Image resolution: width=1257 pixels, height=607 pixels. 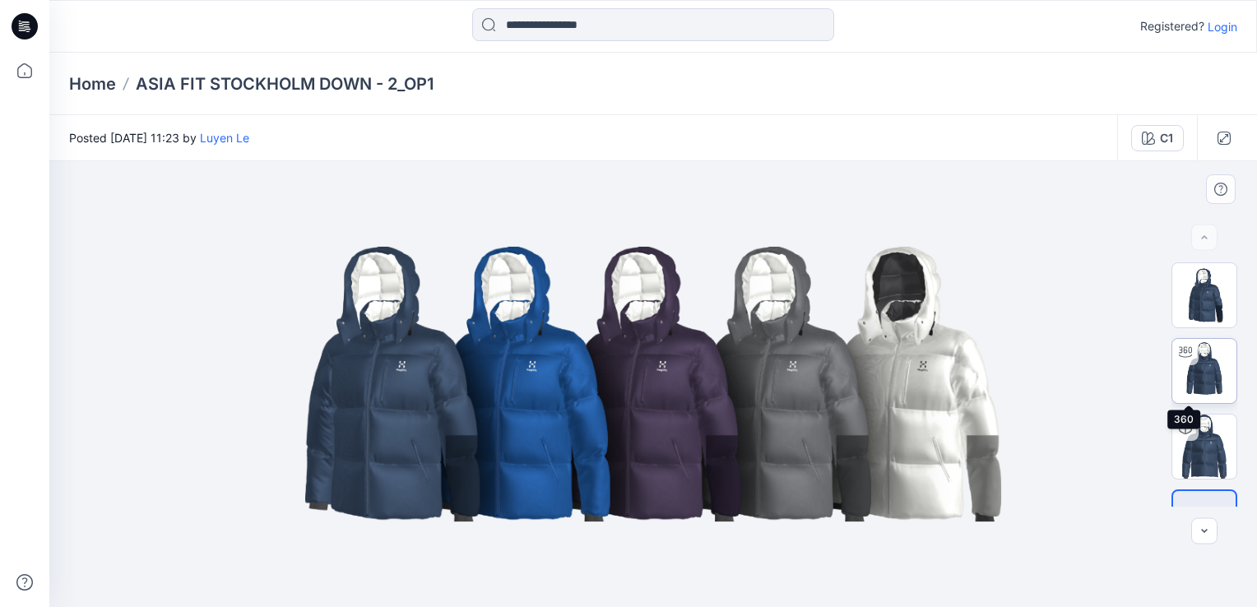 What do you see at coordinates (1223, 26) in the screenshot?
I see `p: Login` at bounding box center [1223, 26].